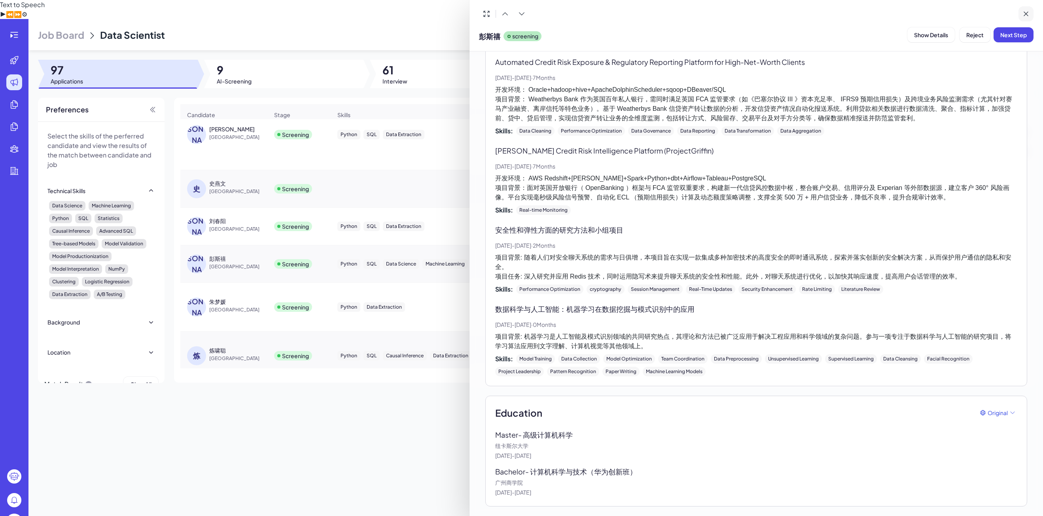 The height and width of the screenshot is (516, 1043). What do you see at coordinates (901, 359) in the screenshot?
I see `div: Data Cleansing` at bounding box center [901, 359].